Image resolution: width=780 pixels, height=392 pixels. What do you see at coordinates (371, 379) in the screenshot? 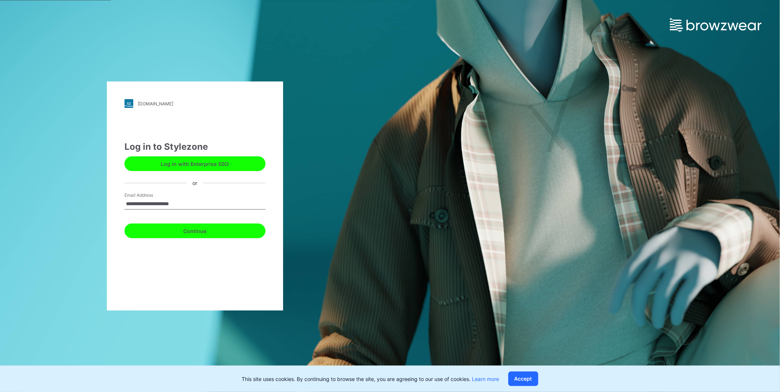
I see `p: This site uses cookies. By continuing to browse the site, you are agreeing to our use of cookies.` at bounding box center [371, 379].